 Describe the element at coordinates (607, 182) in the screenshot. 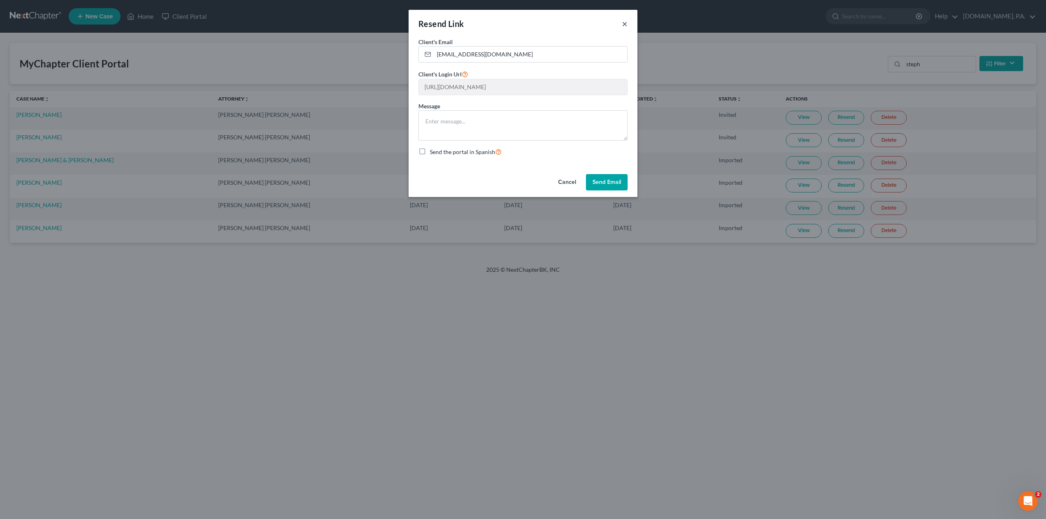

I see `button: Send Email` at that location.